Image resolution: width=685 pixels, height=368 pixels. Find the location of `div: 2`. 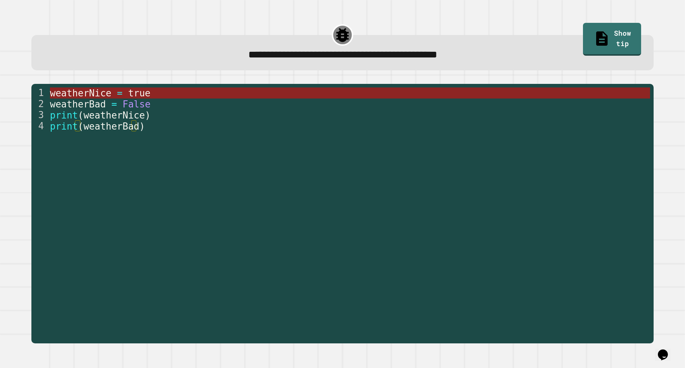

div: 2 is located at coordinates (40, 104).